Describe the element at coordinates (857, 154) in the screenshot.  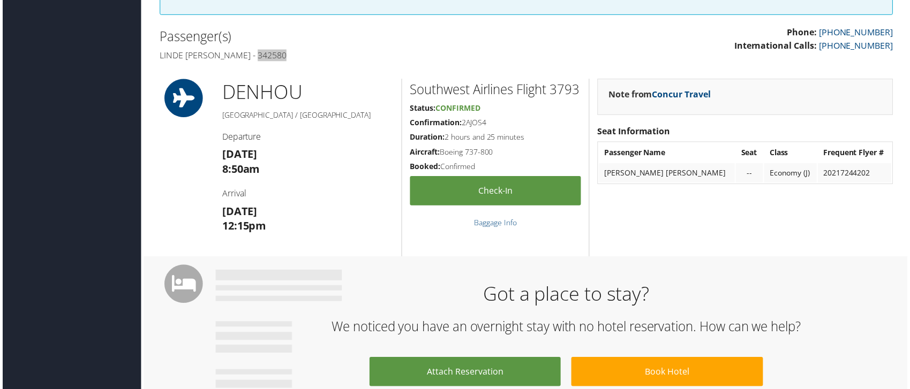
I see `th: Frequent Flyer #` at that location.